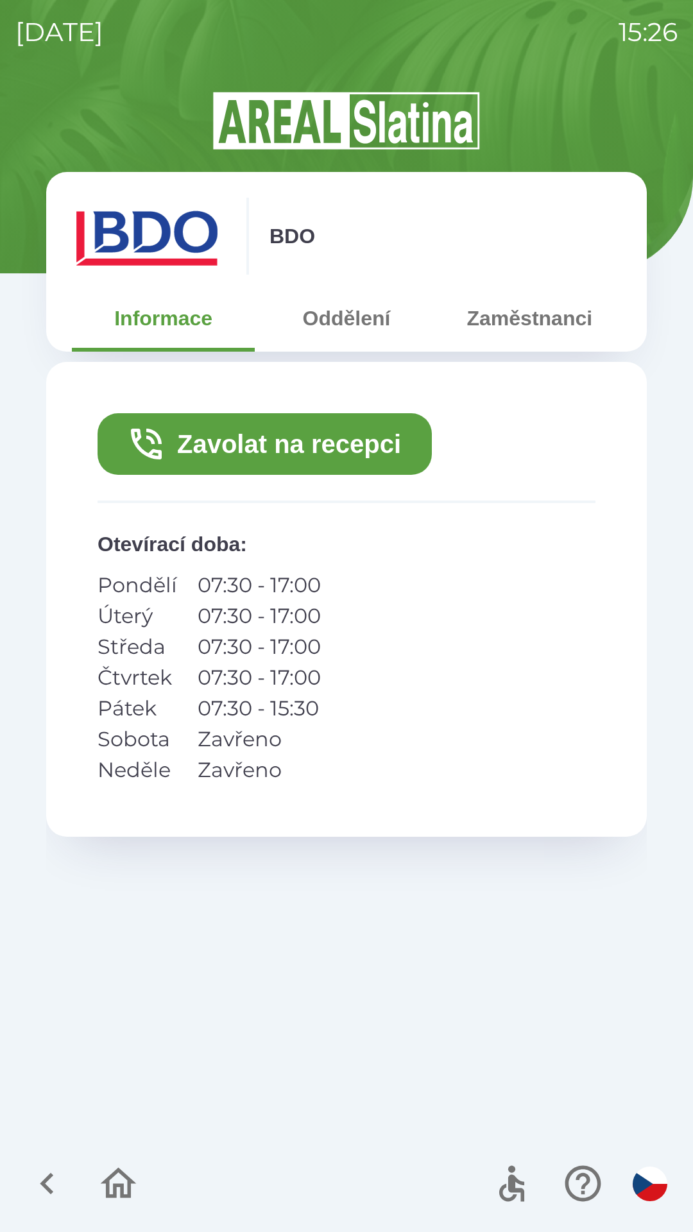 The image size is (693, 1232). I want to click on p: Středa, so click(137, 647).